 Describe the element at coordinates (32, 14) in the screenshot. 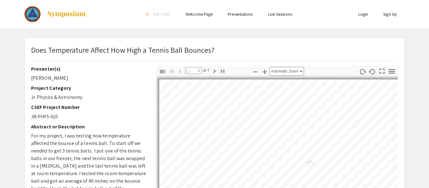

I see `img: The 2023 Colorado Science & Engineering Fair` at that location.